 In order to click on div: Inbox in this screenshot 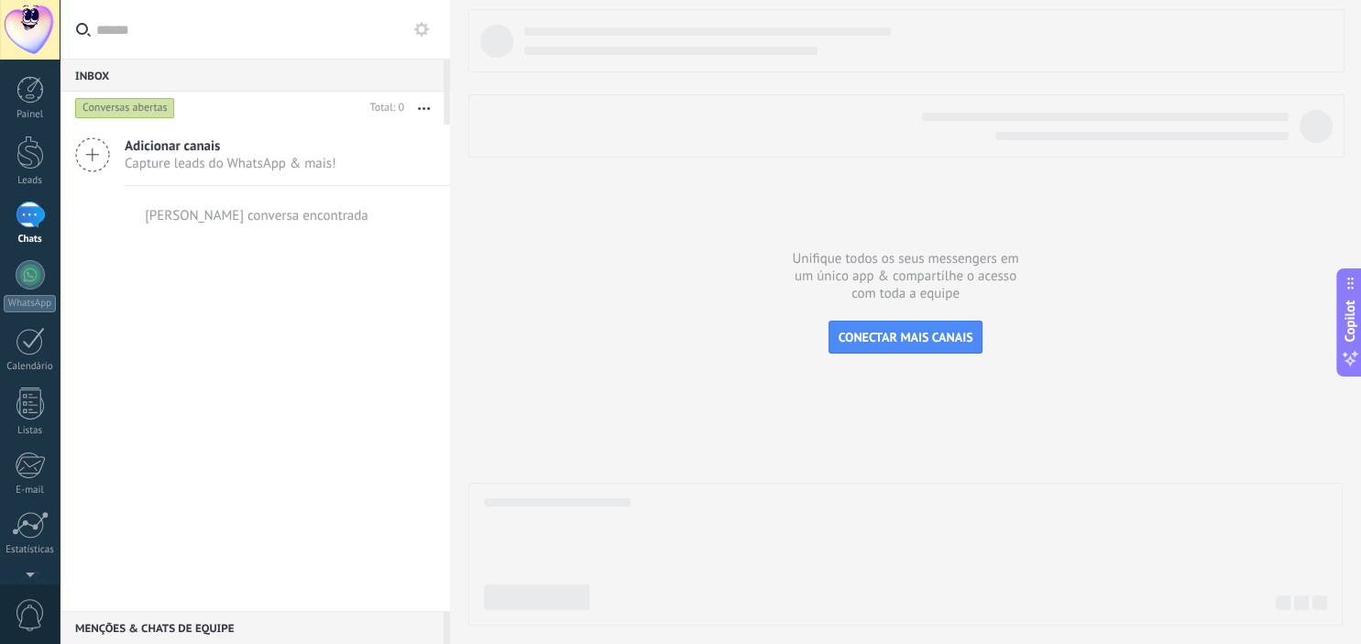, I will do `click(251, 75)`.